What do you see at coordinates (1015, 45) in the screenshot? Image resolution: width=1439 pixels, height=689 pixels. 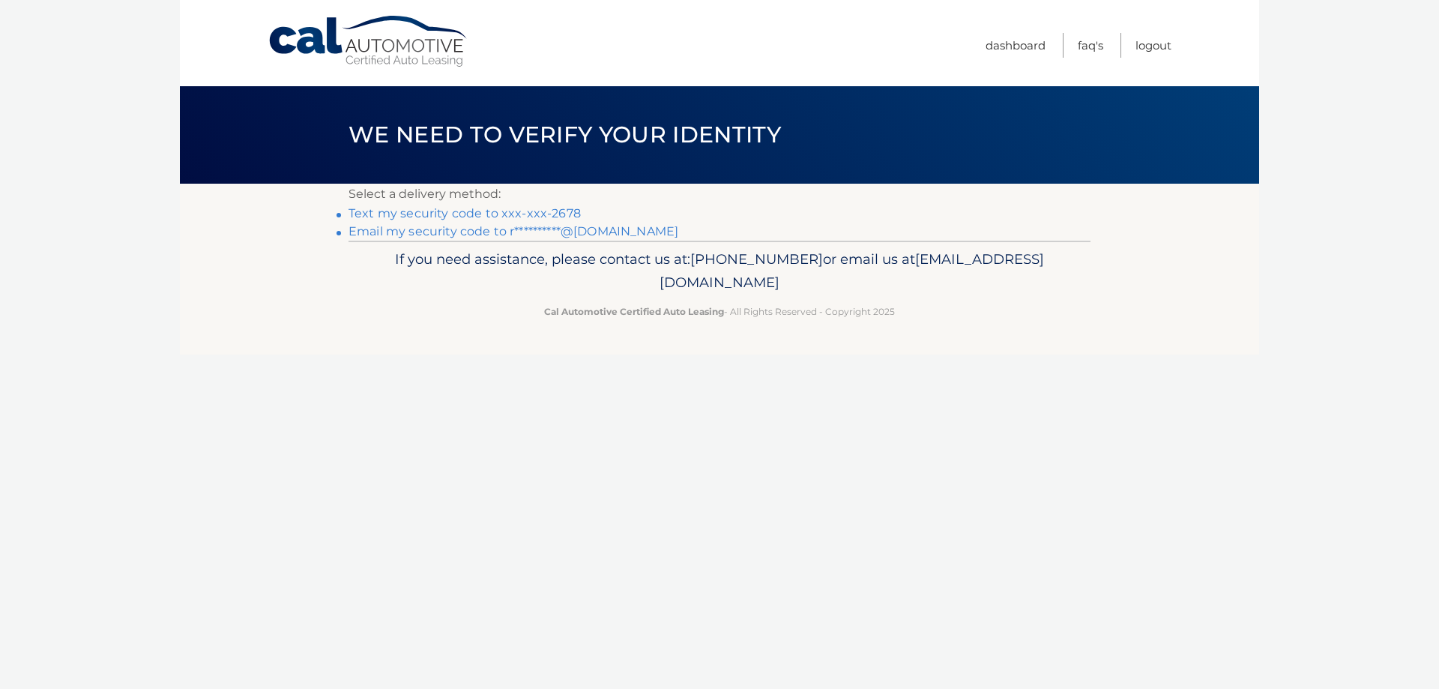 I see `a: Dashboard` at bounding box center [1015, 45].